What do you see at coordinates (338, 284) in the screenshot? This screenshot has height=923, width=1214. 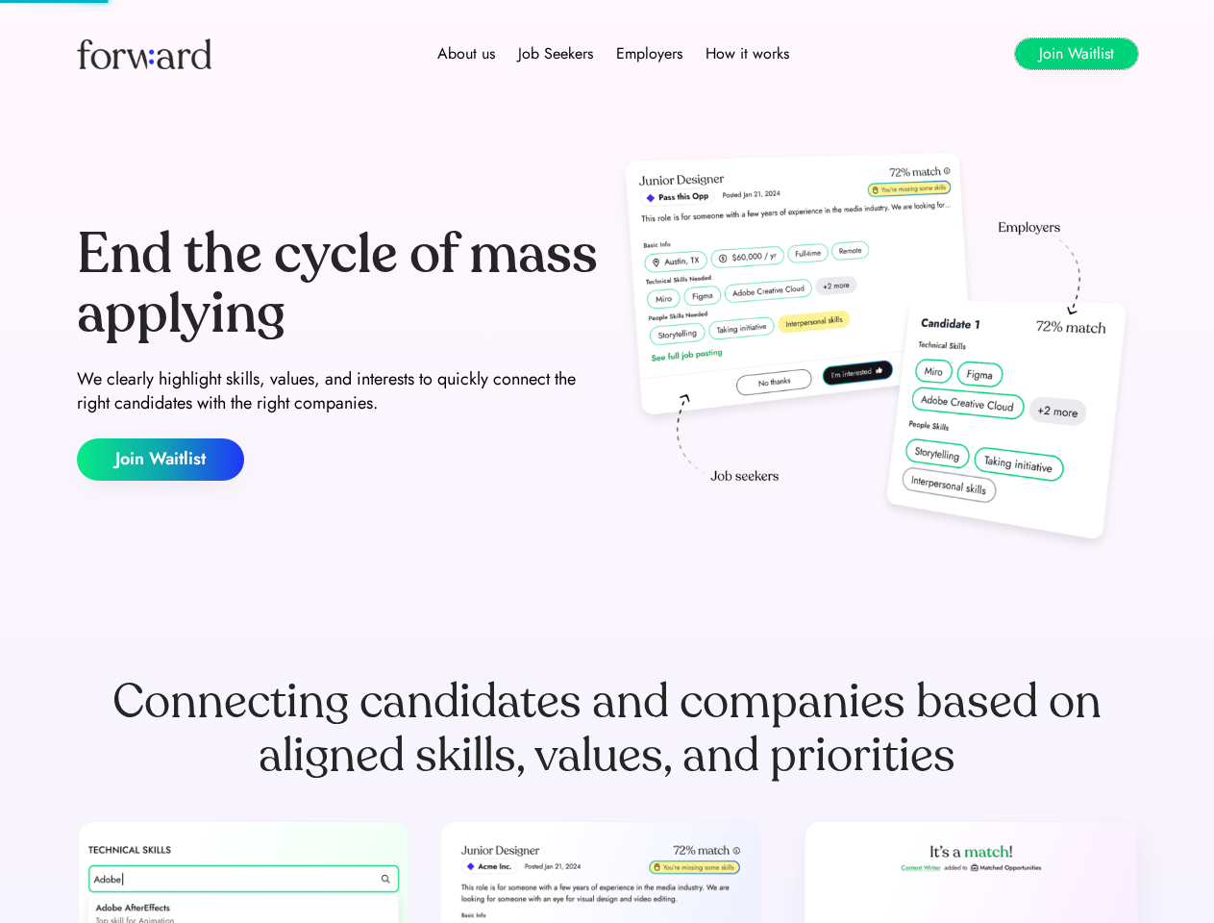 I see `div: End the cycle of mass applying` at bounding box center [338, 284].